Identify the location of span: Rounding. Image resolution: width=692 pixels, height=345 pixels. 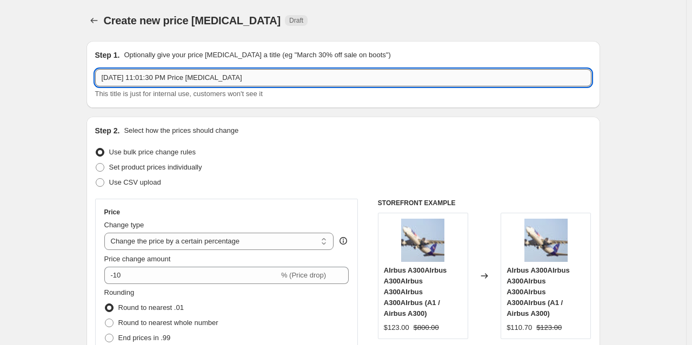
(119, 292).